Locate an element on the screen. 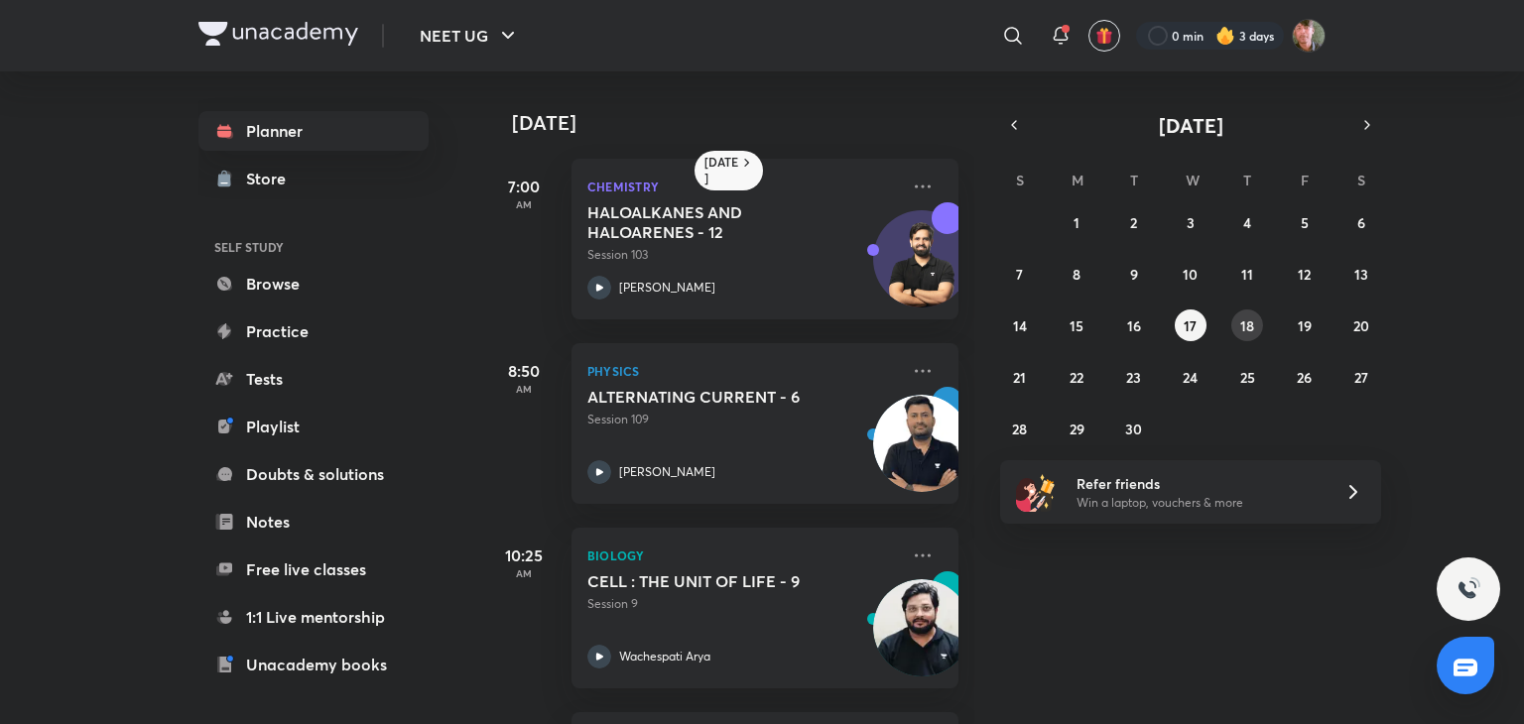 This screenshot has width=1524, height=724. abbr: September 26, 2025 is located at coordinates (1304, 377).